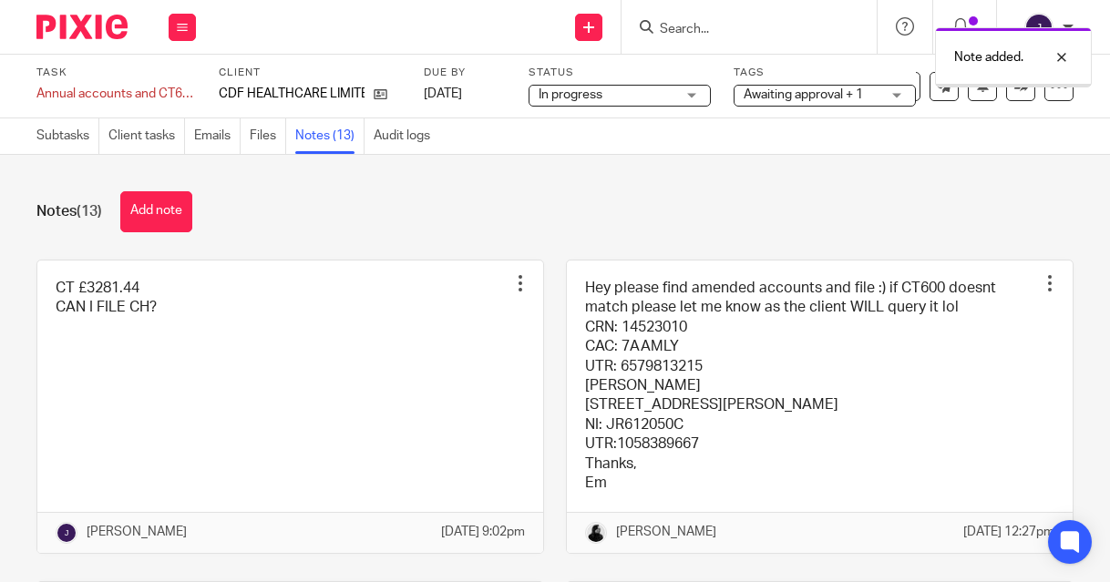 This screenshot has width=1110, height=582. Describe the element at coordinates (803, 95) in the screenshot. I see `span: Awaiting approval + 1` at that location.